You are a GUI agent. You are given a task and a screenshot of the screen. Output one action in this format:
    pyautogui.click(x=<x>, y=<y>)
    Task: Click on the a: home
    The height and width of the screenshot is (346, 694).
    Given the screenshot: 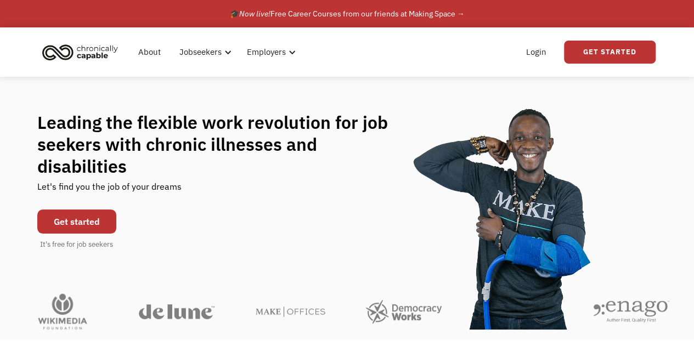 What is the action you would take?
    pyautogui.click(x=82, y=52)
    